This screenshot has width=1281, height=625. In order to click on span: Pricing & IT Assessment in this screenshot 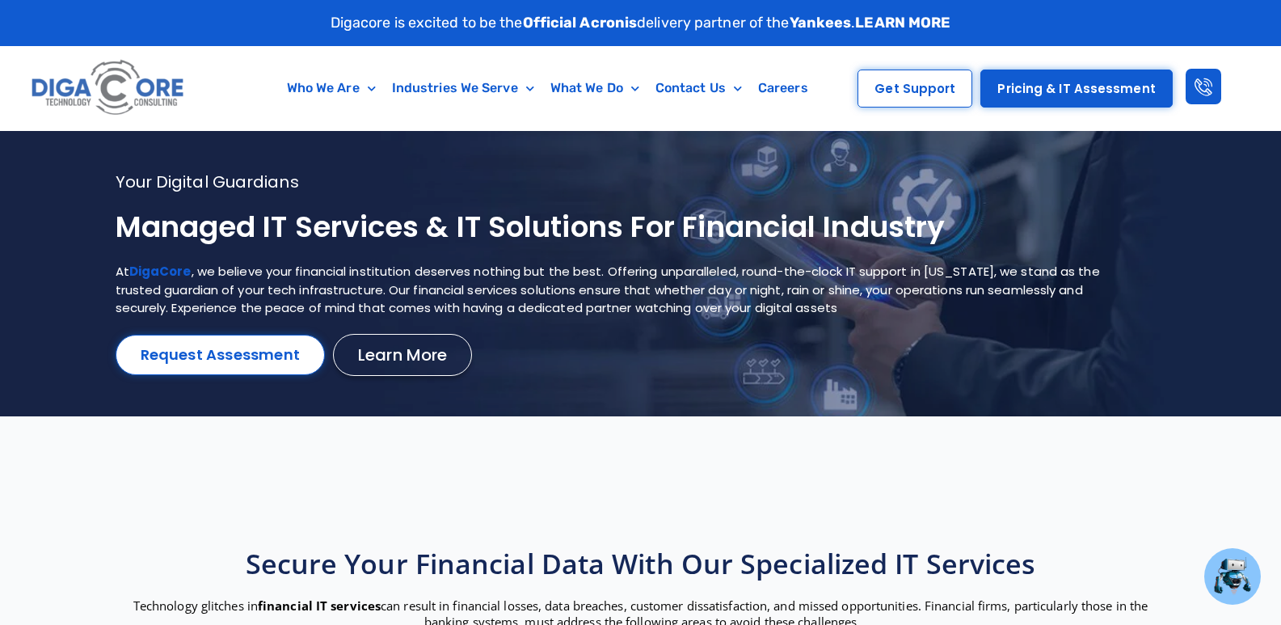, I will do `click(1076, 88)`.